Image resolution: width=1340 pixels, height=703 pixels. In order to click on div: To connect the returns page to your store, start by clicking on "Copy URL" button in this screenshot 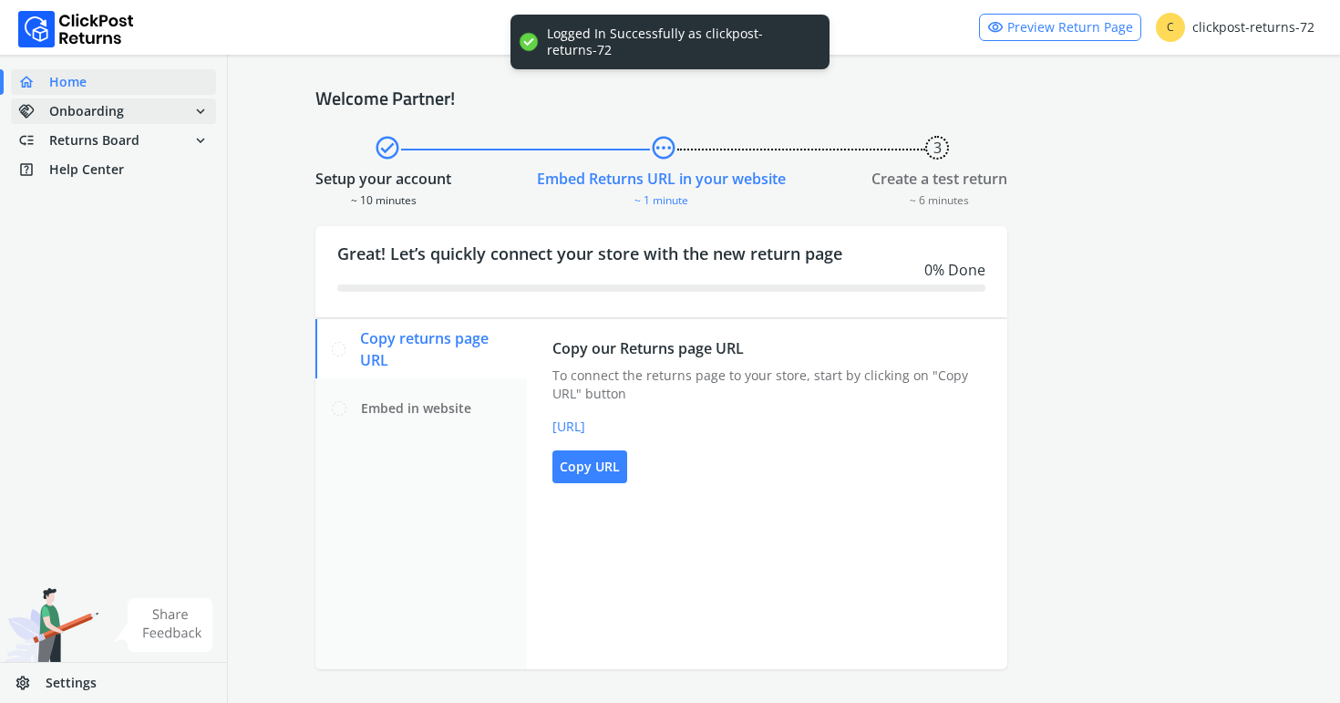, I will do `click(767, 385)`.